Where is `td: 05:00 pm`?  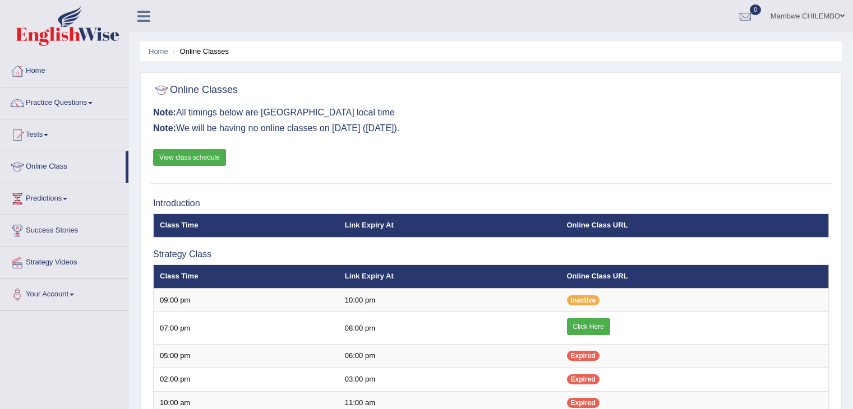
td: 05:00 pm is located at coordinates (246, 357).